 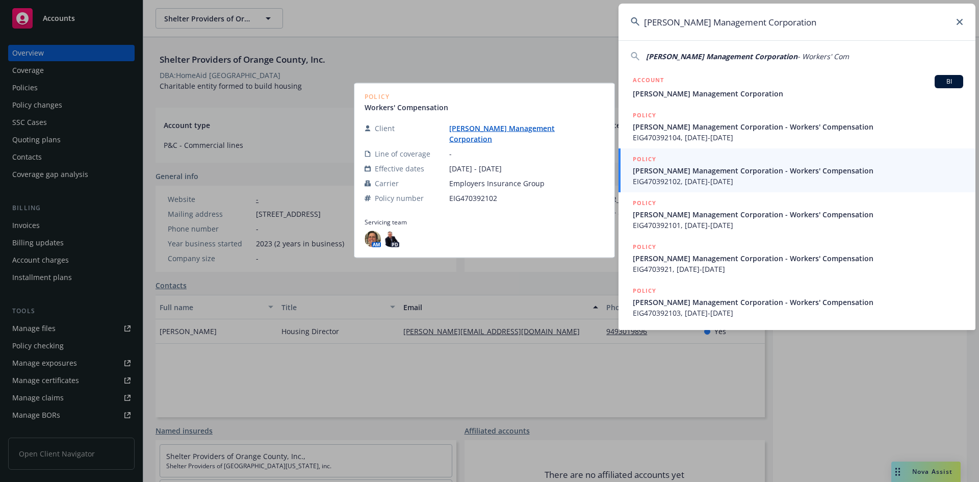 I want to click on span: BI, so click(x=949, y=82).